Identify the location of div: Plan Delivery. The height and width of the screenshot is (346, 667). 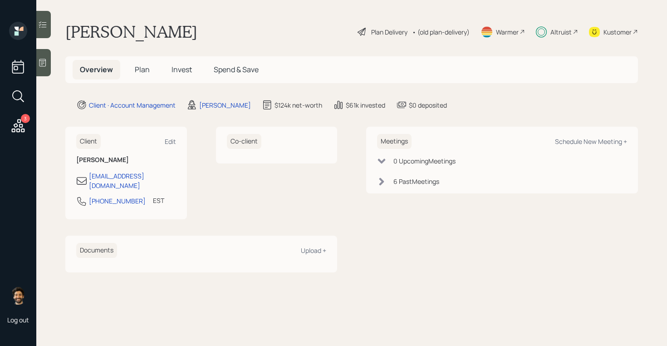
(389, 32).